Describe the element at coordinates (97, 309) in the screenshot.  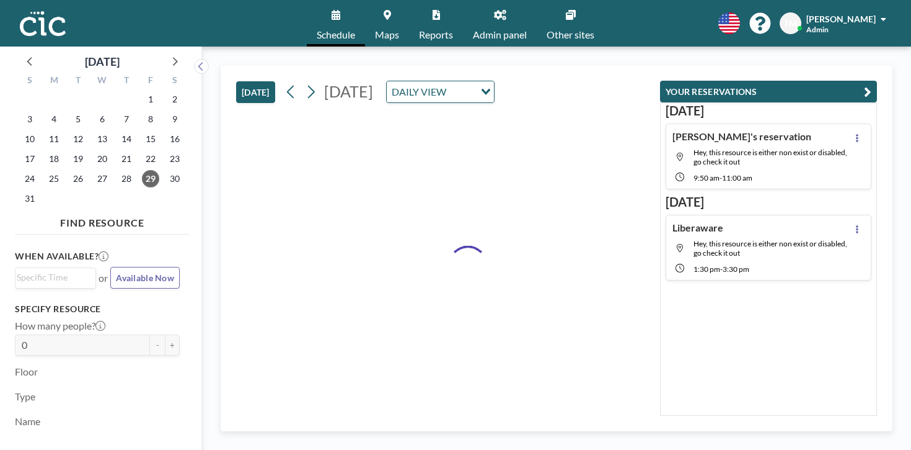
I see `h3: Specify resource` at that location.